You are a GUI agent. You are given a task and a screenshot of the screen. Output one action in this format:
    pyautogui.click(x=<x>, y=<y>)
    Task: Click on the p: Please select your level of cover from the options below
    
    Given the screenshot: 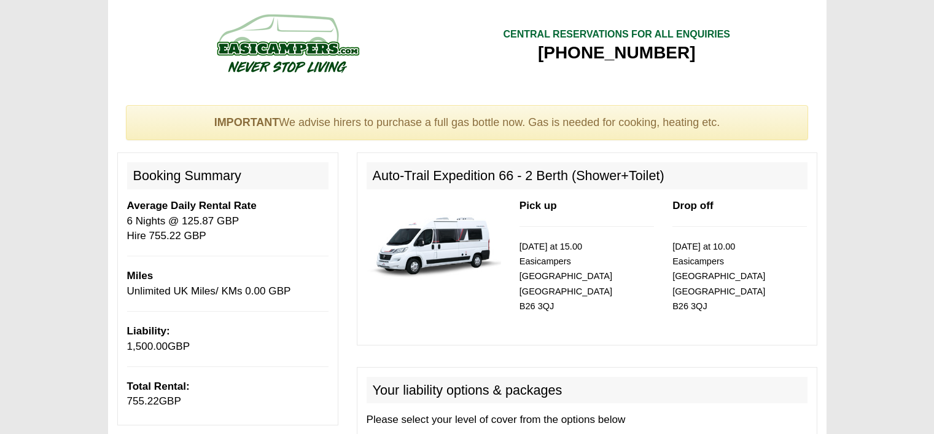 What is the action you would take?
    pyautogui.click(x=587, y=420)
    